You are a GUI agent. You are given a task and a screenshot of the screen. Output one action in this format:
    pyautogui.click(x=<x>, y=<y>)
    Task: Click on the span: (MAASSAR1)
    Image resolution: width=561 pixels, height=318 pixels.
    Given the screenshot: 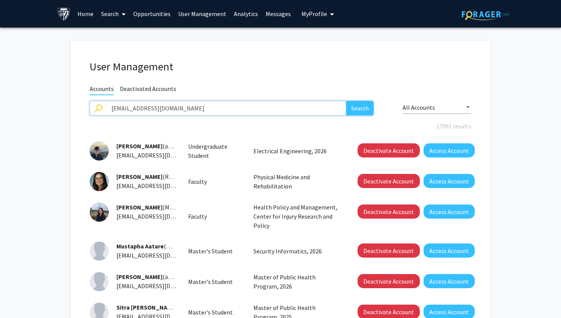 What is the action you would take?
    pyautogui.click(x=155, y=207)
    